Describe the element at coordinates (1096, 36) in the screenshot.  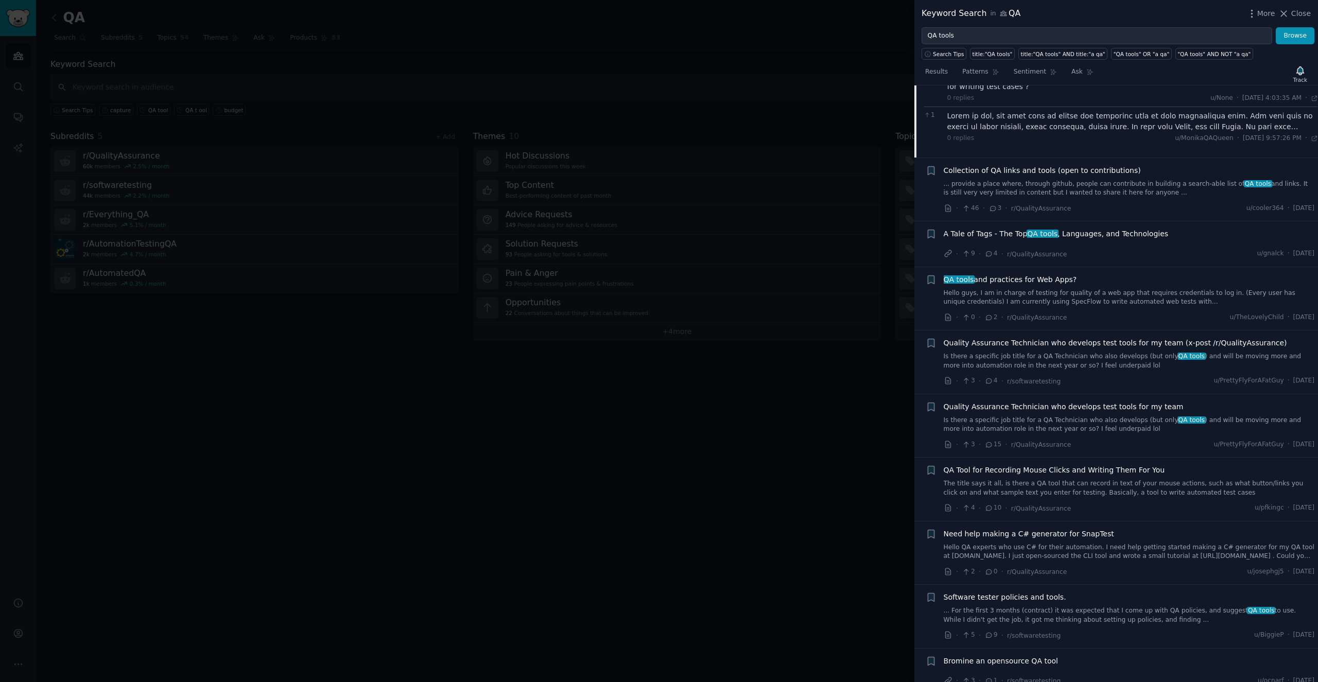
I see `input: Try a keyword related to your business` at that location.